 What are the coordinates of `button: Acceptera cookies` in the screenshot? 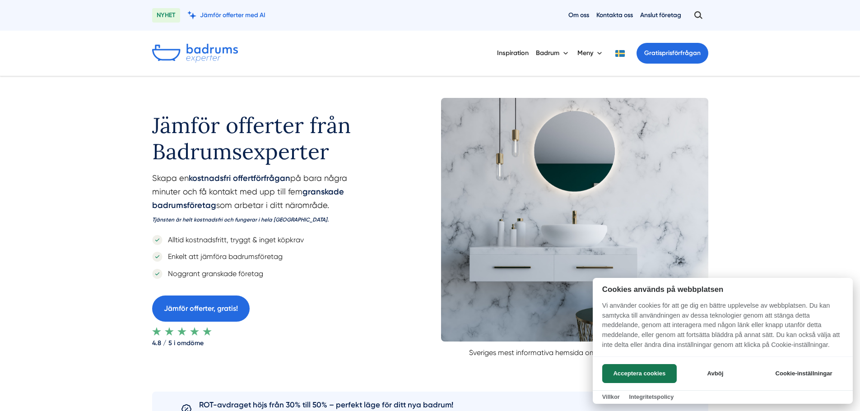 It's located at (639, 374).